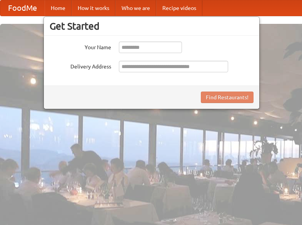 The image size is (302, 225). I want to click on a: Home, so click(58, 8).